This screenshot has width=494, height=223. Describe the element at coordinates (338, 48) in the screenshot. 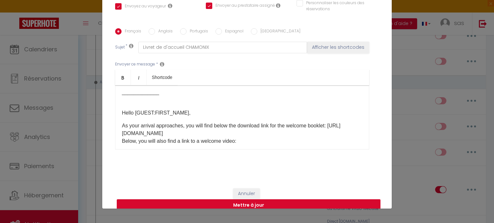

I see `button: Afficher les shortcodes` at that location.